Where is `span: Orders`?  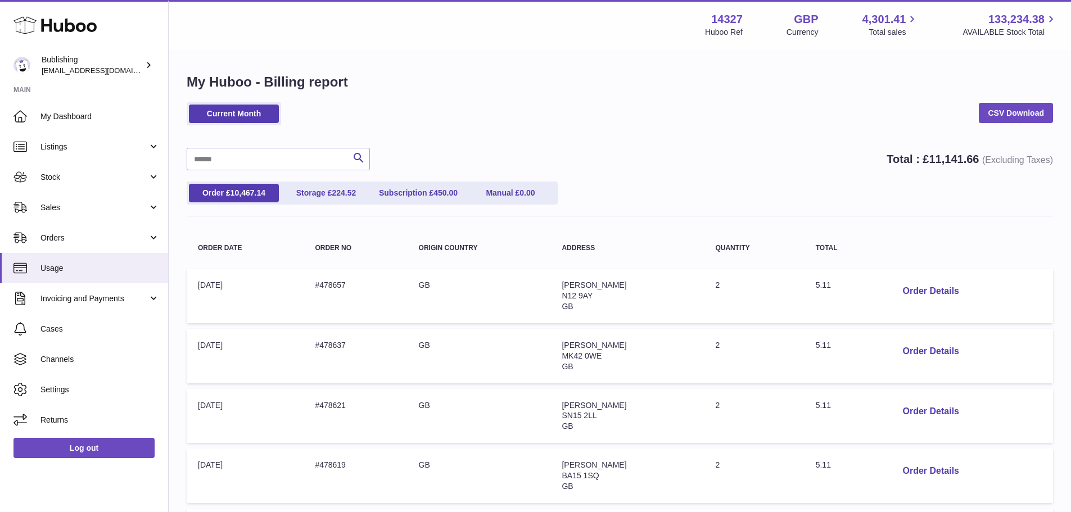
span: Orders is located at coordinates (94, 238).